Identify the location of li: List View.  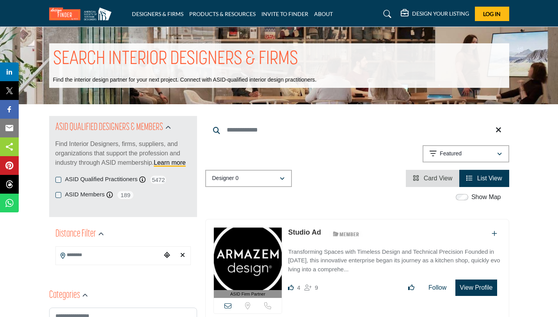
(484, 178).